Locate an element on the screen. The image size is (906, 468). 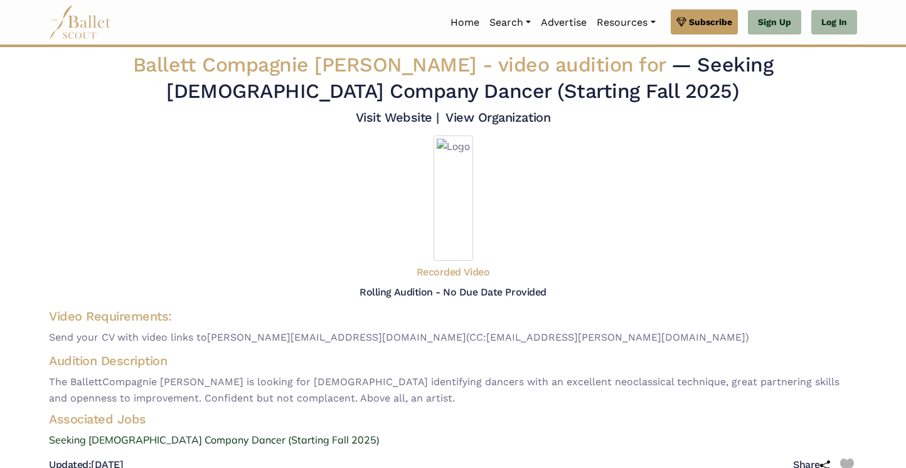
h4: Audition Description is located at coordinates (453, 361).